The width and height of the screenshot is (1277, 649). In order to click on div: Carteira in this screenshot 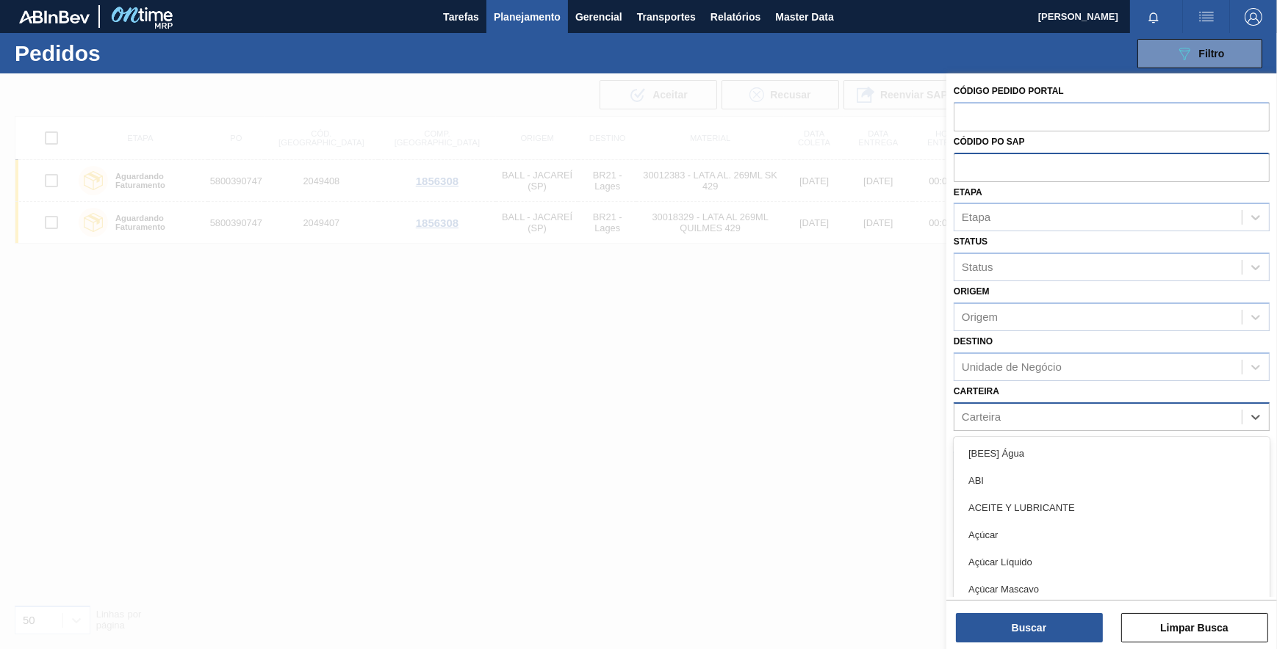, I will do `click(981, 416)`.